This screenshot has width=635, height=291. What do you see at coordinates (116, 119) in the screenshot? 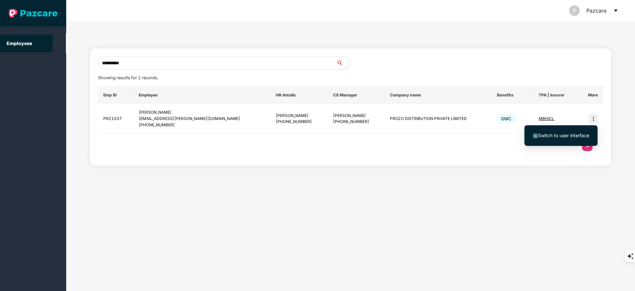
I see `td: PRZ1037` at bounding box center [116, 119].